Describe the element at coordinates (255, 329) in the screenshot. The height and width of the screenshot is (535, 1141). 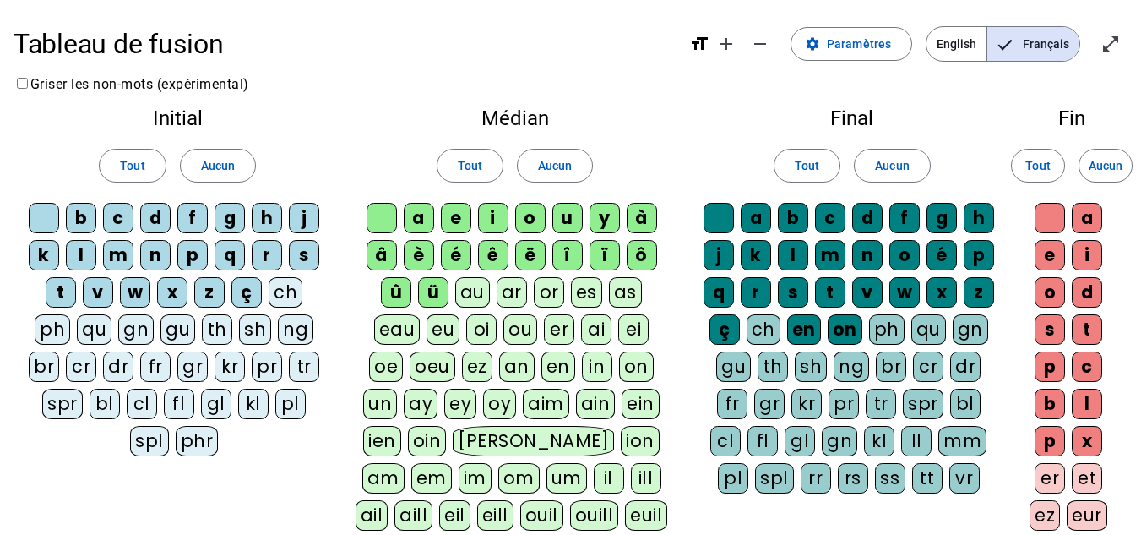
I see `div: sh` at that location.